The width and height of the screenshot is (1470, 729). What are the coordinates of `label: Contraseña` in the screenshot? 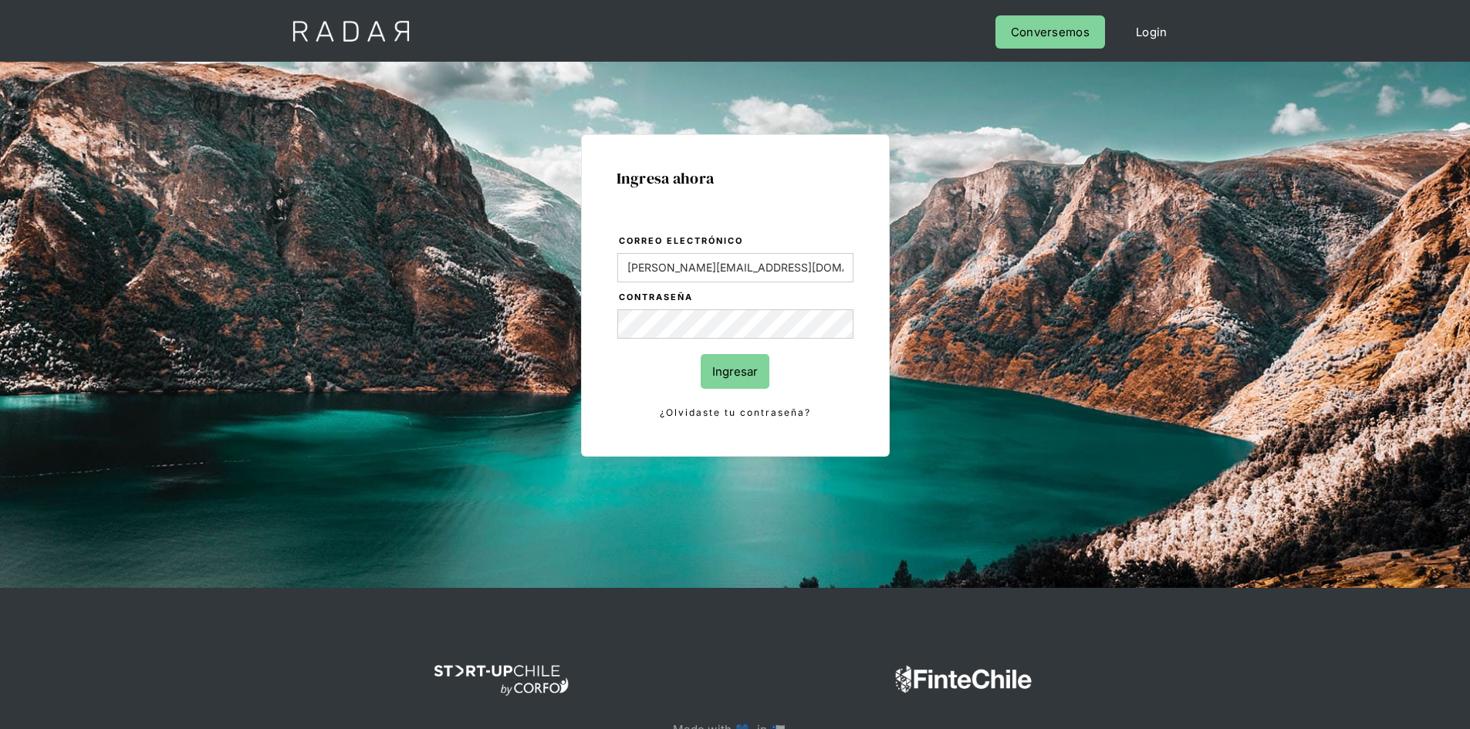 It's located at (736, 298).